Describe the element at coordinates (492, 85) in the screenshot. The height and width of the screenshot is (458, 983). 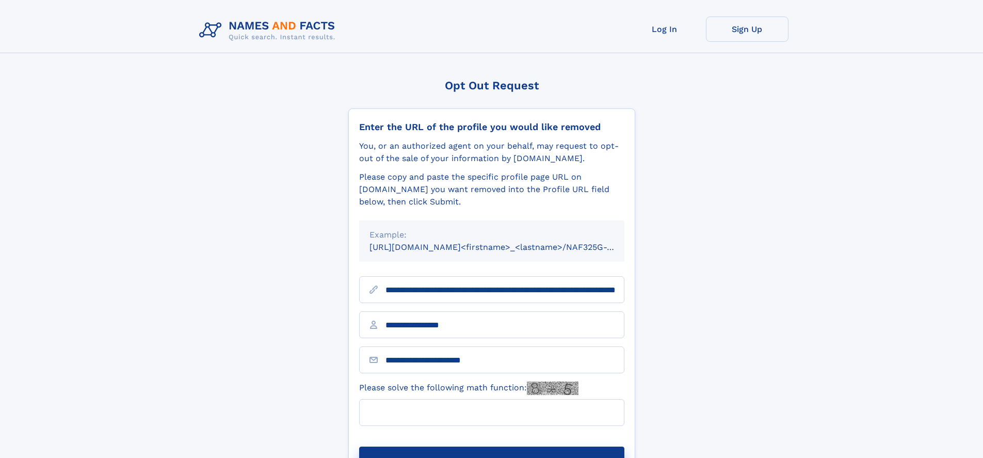
I see `div: Opt Out Request` at that location.